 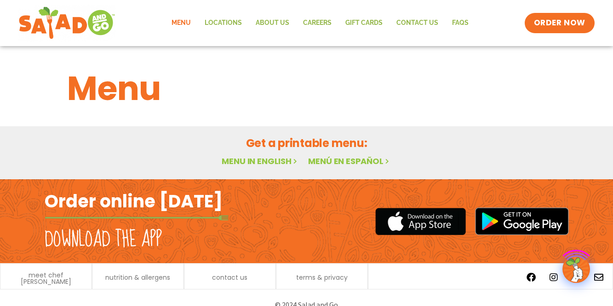 I want to click on a: Contact Us, so click(x=417, y=23).